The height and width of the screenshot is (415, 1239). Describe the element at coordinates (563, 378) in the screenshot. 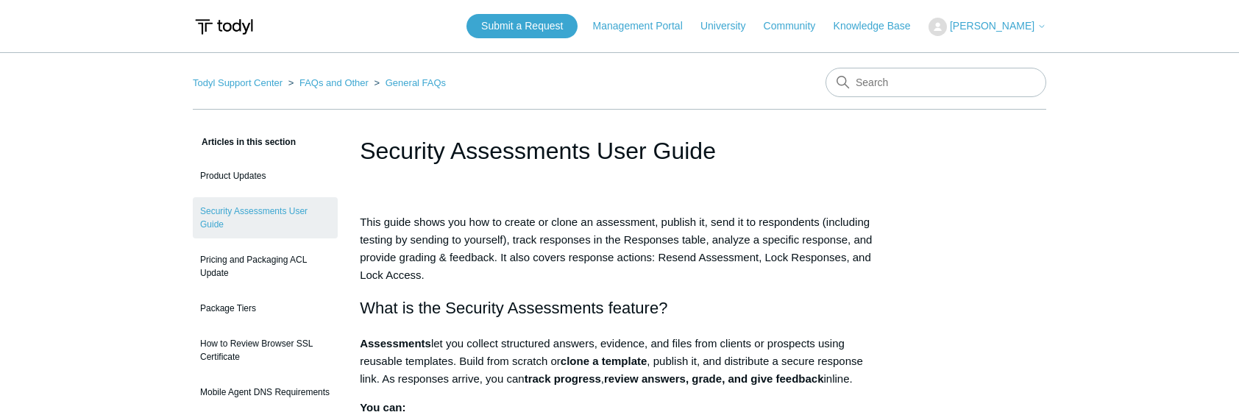

I see `strong: track progress` at that location.